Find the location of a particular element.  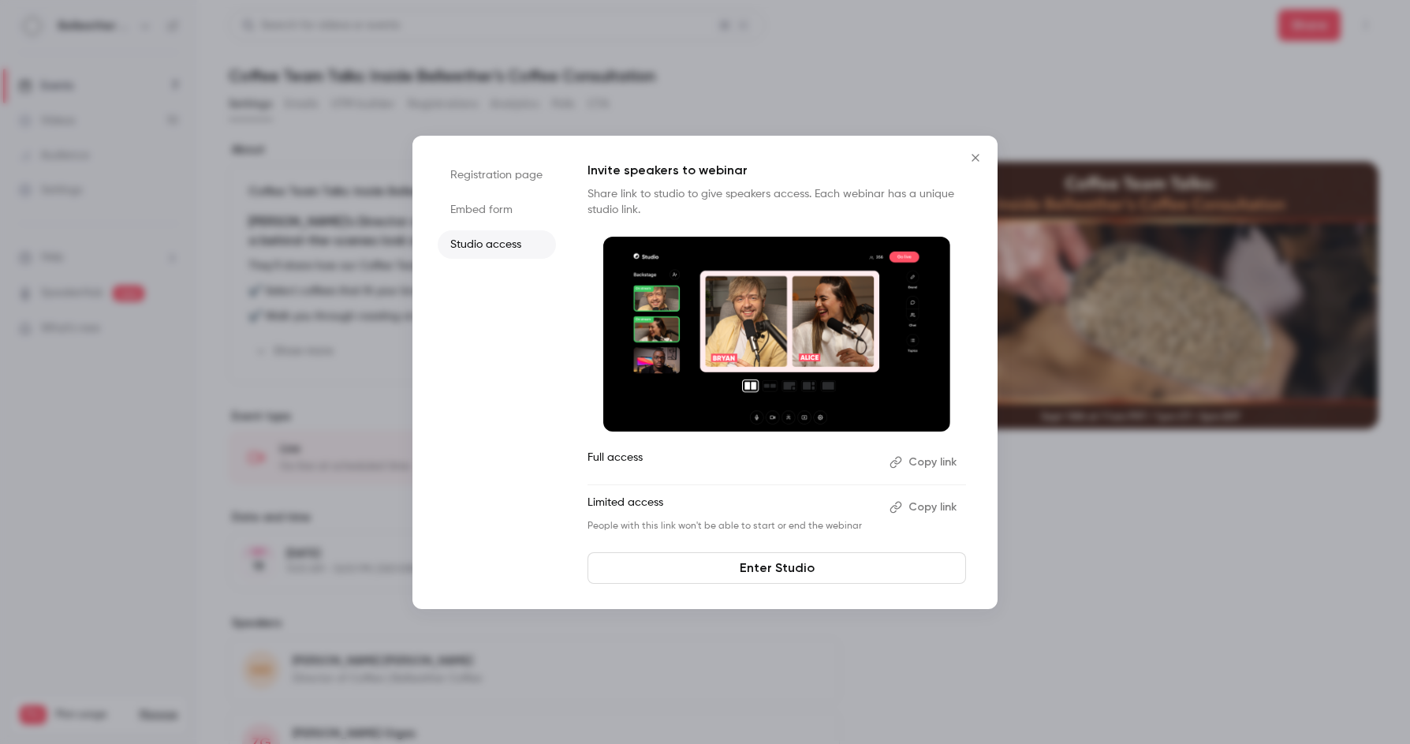

li: Embed form is located at coordinates (497, 210).